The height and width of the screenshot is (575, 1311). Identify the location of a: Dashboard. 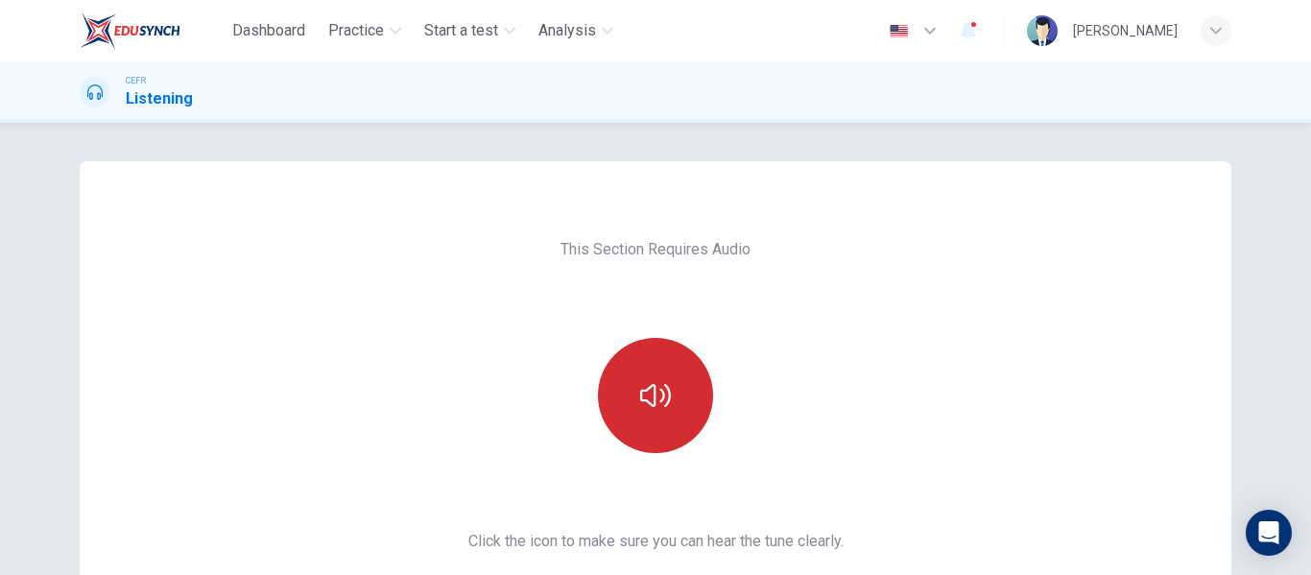
(269, 31).